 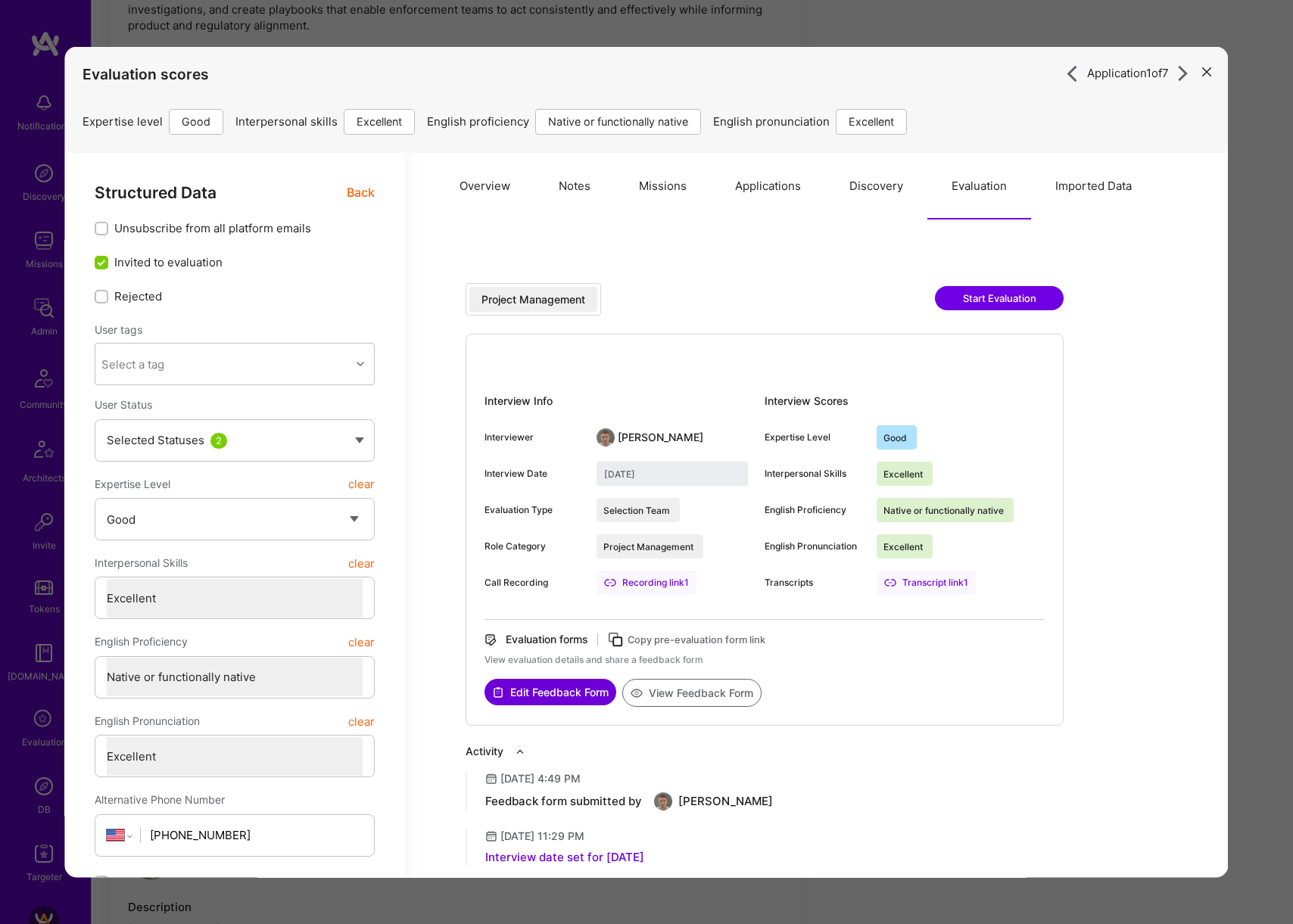 What do you see at coordinates (533, 299) in the screenshot?
I see `div: Project Management` at bounding box center [533, 299].